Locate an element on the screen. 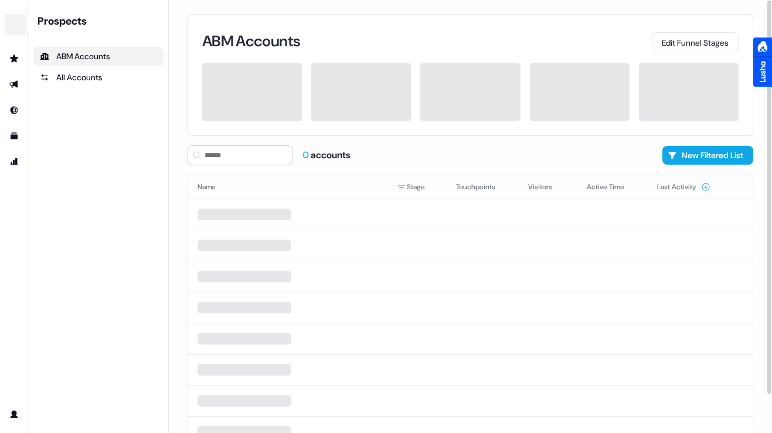  button: New Filtered List is located at coordinates (707, 155).